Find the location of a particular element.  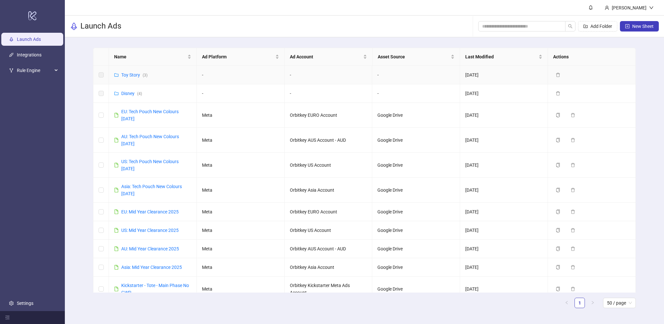

span: 50 / page is located at coordinates (619, 303).